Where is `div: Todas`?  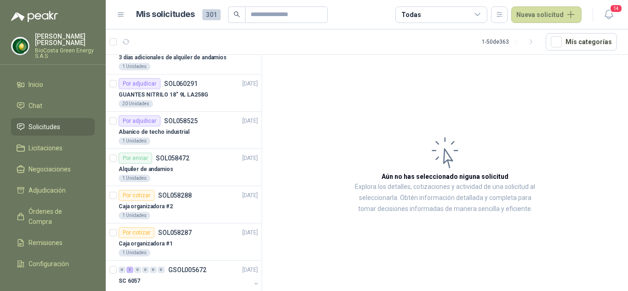 div: Todas is located at coordinates (411, 15).